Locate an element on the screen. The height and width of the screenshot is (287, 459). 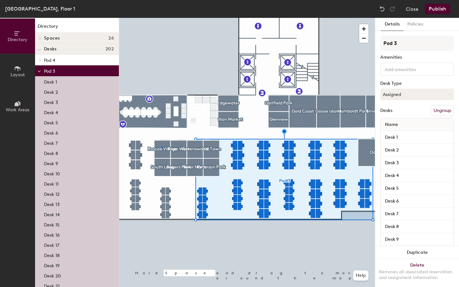
p: Desk 7 is located at coordinates (51, 142).